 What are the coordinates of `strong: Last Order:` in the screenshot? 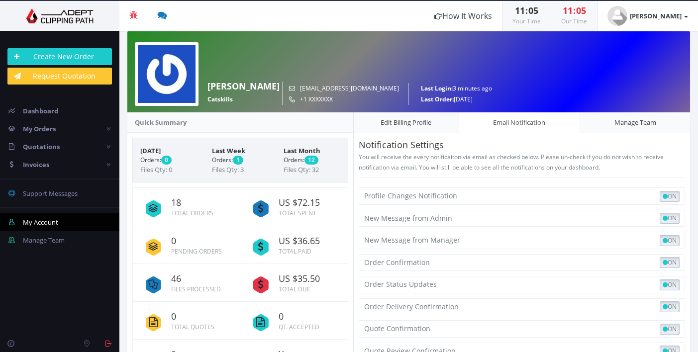 It's located at (437, 99).